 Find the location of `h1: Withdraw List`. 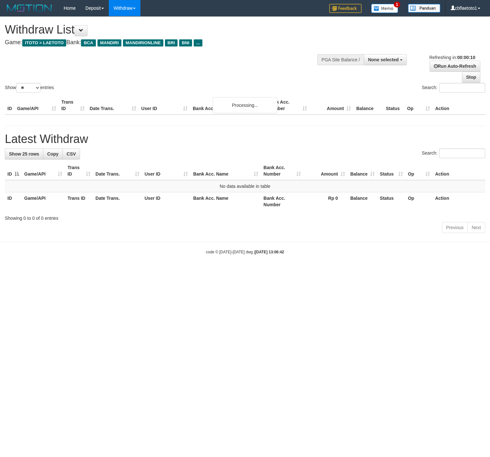

h1: Withdraw List is located at coordinates (162, 30).